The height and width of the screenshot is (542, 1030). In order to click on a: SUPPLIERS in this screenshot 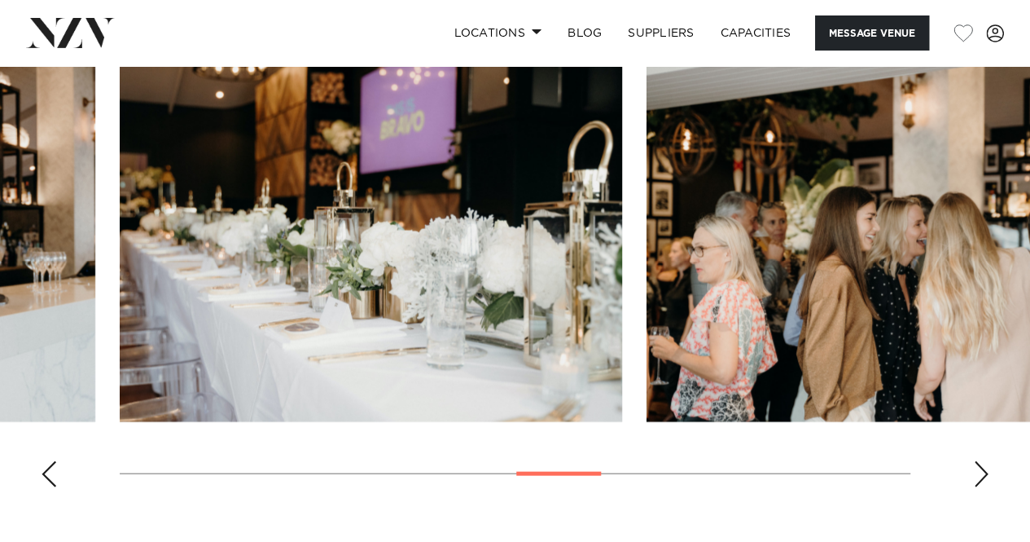, I will do `click(661, 33)`.